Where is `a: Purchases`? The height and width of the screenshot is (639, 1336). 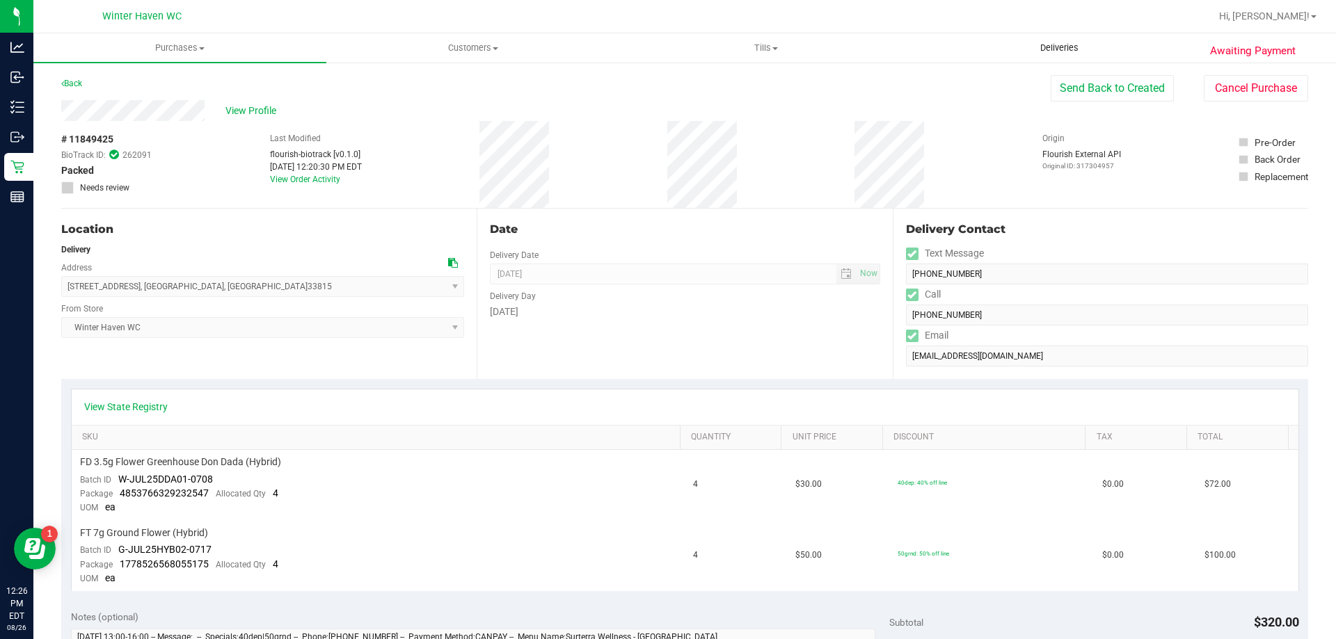
a: Purchases is located at coordinates (179, 48).